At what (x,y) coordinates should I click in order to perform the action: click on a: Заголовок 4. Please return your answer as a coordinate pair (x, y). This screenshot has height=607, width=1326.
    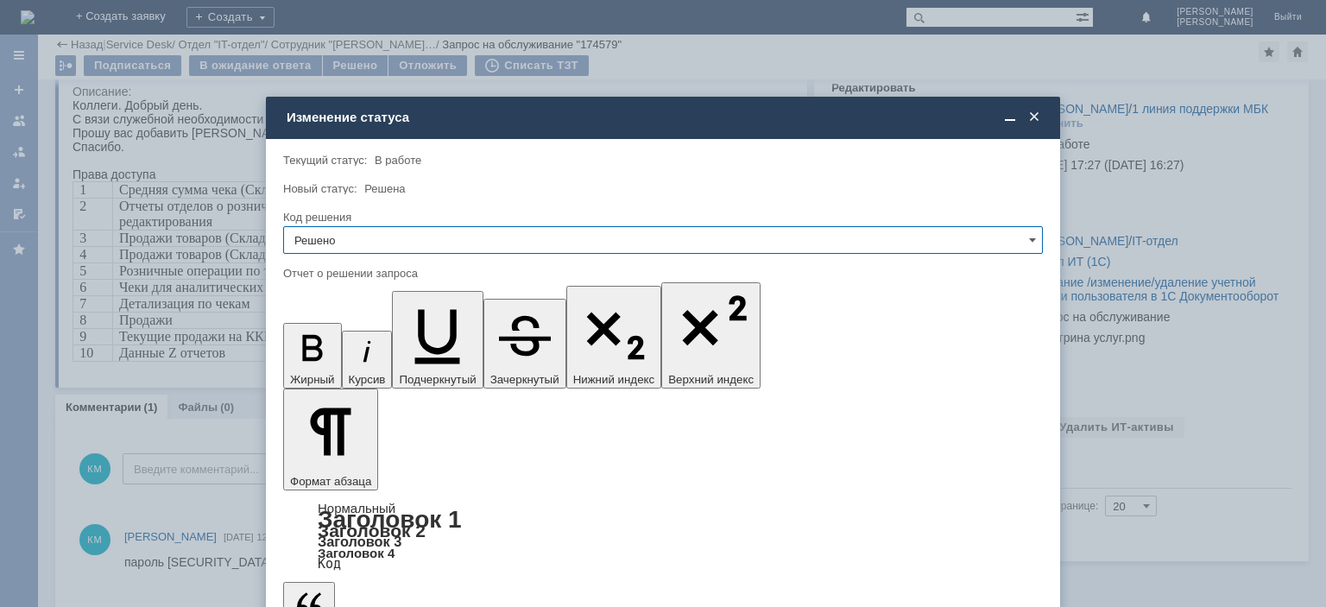
    Looking at the image, I should click on (356, 552).